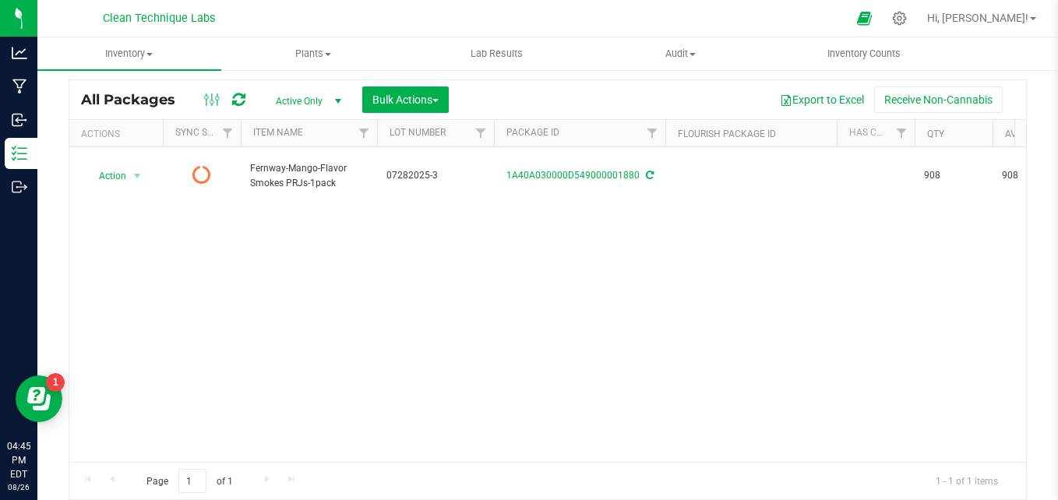 The image size is (1058, 500). What do you see at coordinates (680, 54) in the screenshot?
I see `a: Audit` at bounding box center [680, 54].